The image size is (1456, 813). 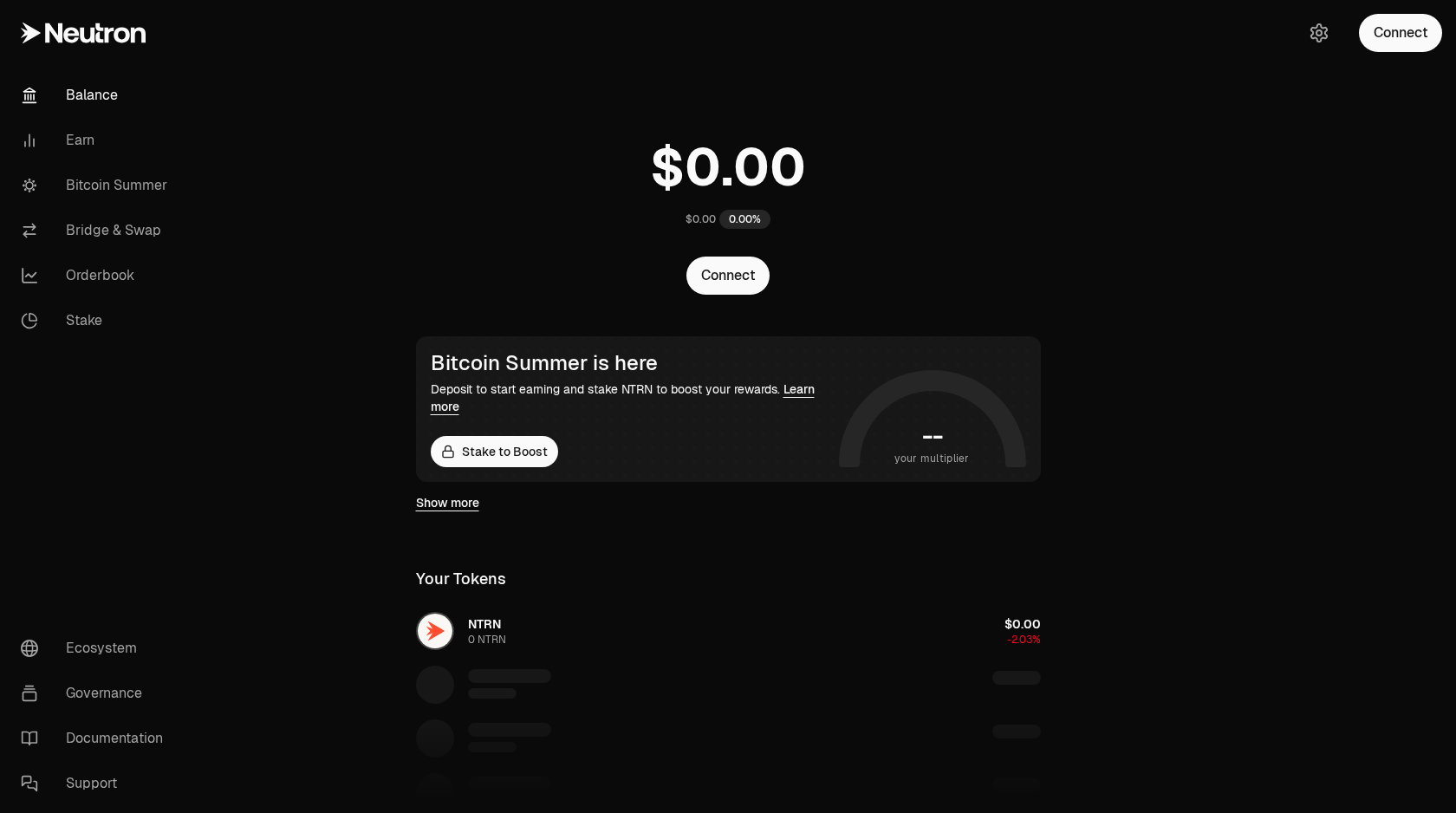 What do you see at coordinates (461, 579) in the screenshot?
I see `div: Your Tokens` at bounding box center [461, 579].